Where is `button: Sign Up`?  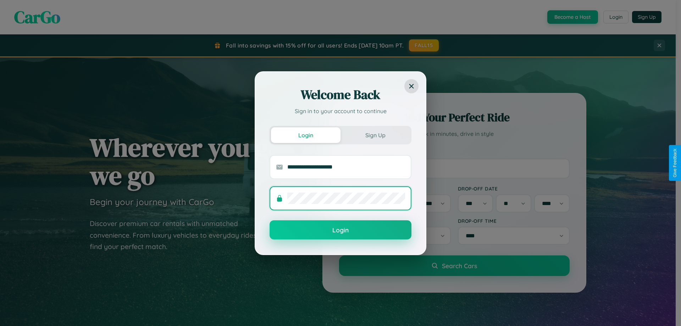 button: Sign Up is located at coordinates (375, 135).